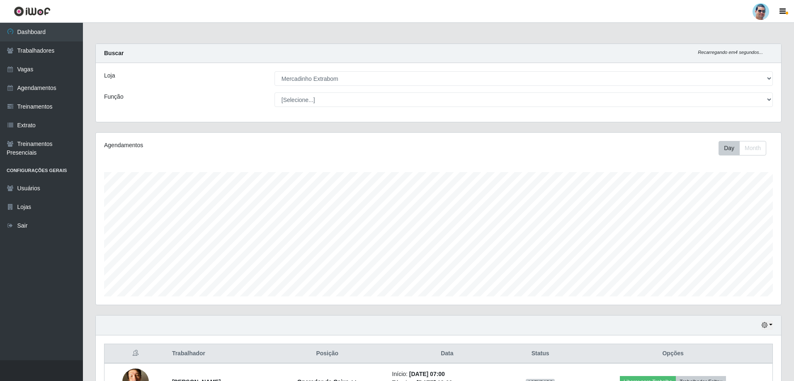  I want to click on img: CoreUI Logo, so click(32, 11).